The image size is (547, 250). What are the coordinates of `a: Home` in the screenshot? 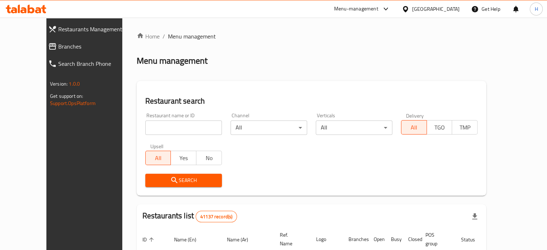 It's located at (148, 36).